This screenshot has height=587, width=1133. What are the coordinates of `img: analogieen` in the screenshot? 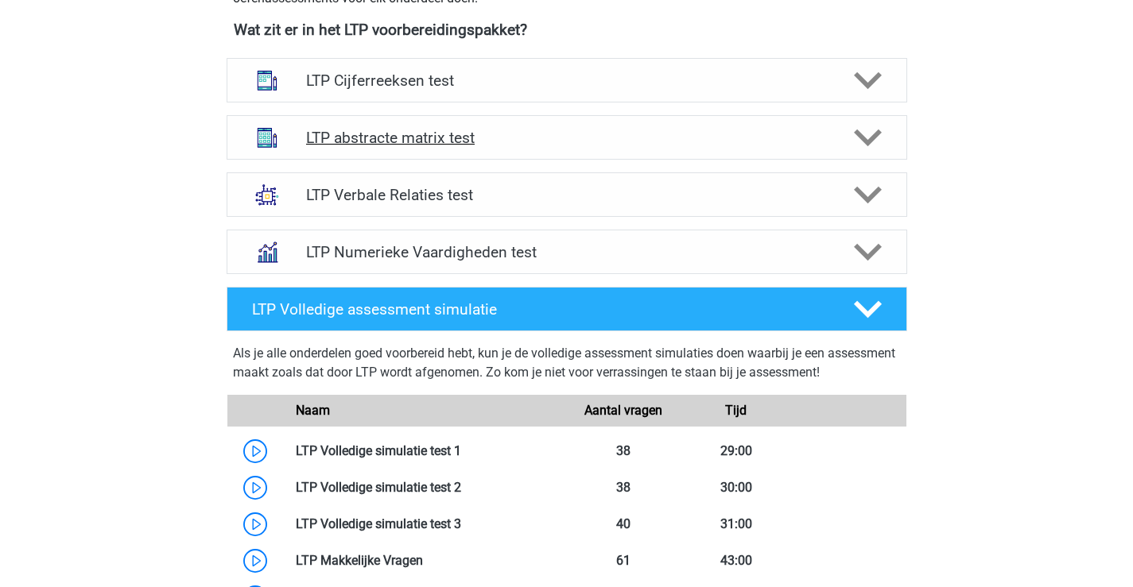 It's located at (267, 195).